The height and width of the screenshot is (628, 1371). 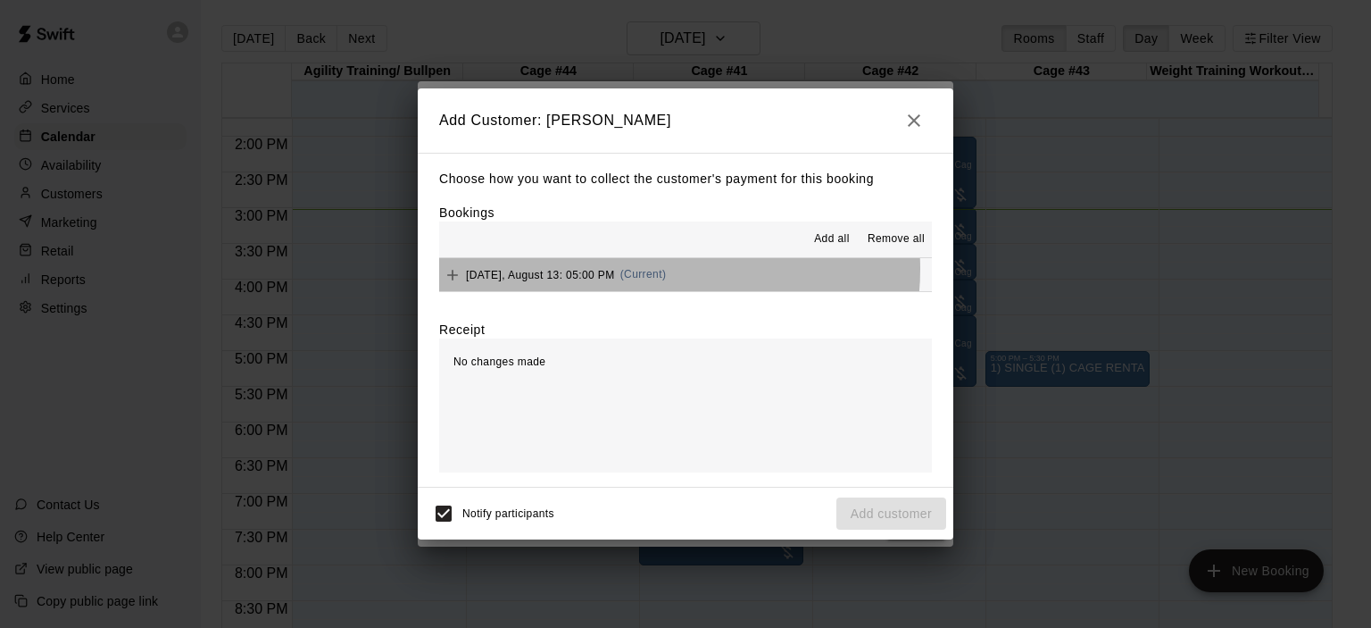 What do you see at coordinates (508, 513) in the screenshot?
I see `span: Notify participants` at bounding box center [508, 513].